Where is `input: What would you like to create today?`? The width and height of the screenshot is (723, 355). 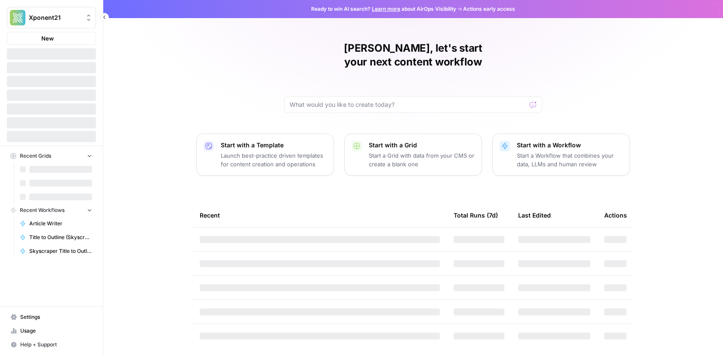
input: What would you like to create today? is located at coordinates (408, 105).